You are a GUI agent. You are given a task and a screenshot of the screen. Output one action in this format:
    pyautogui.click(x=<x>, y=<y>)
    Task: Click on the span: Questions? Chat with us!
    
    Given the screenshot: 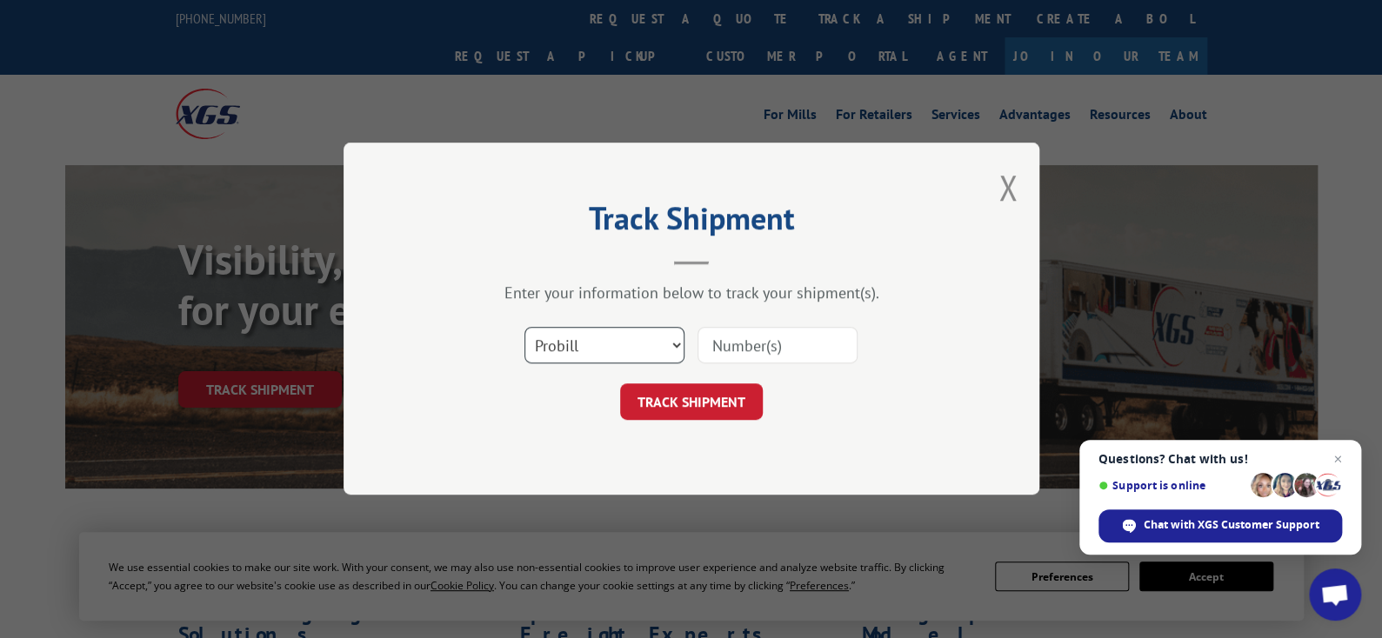 What is the action you would take?
    pyautogui.click(x=1220, y=459)
    